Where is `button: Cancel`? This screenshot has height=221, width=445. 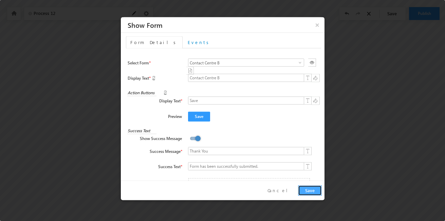
button: Cancel is located at coordinates (280, 191).